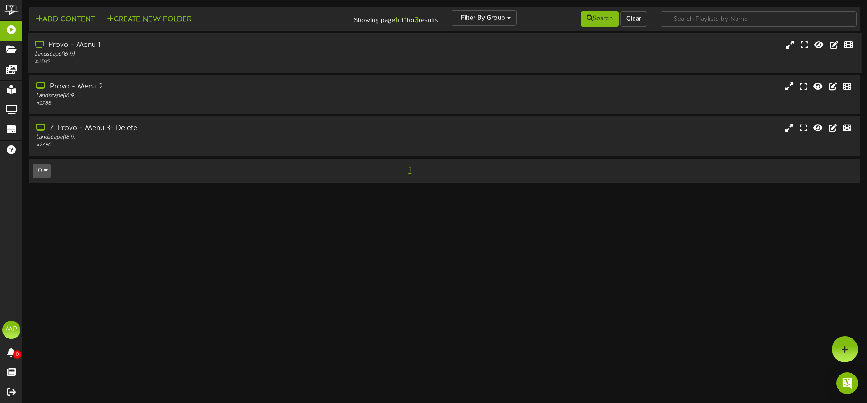 This screenshot has height=403, width=867. I want to click on input: -- Search Playlists by Name --, so click(758, 19).